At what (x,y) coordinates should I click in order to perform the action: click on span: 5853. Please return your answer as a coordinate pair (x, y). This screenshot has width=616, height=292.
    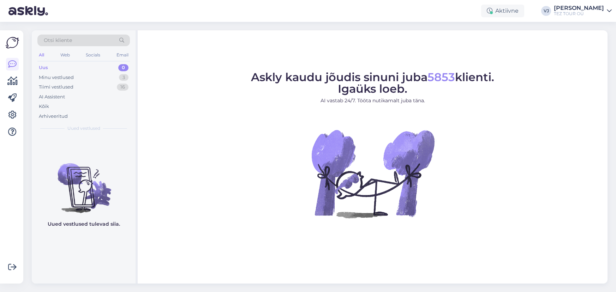
    Looking at the image, I should click on (441, 77).